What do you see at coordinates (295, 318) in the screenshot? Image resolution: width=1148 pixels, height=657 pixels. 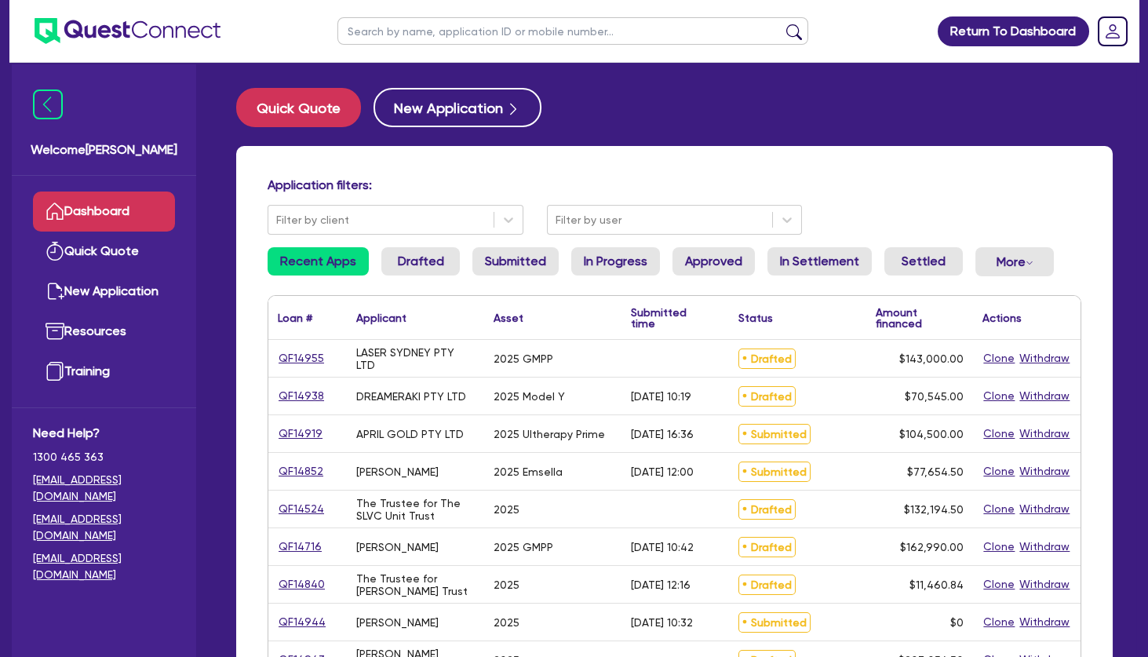 I see `div: Loan #` at bounding box center [295, 318].